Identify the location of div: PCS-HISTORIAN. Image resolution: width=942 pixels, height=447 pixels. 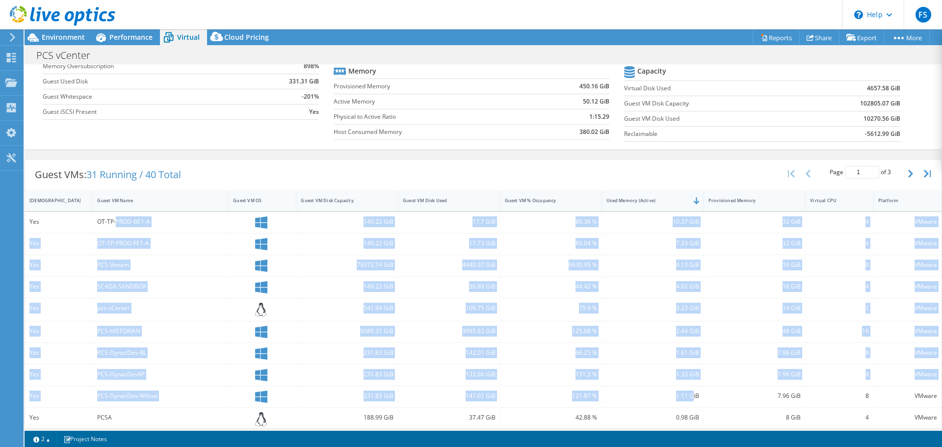
(160, 331).